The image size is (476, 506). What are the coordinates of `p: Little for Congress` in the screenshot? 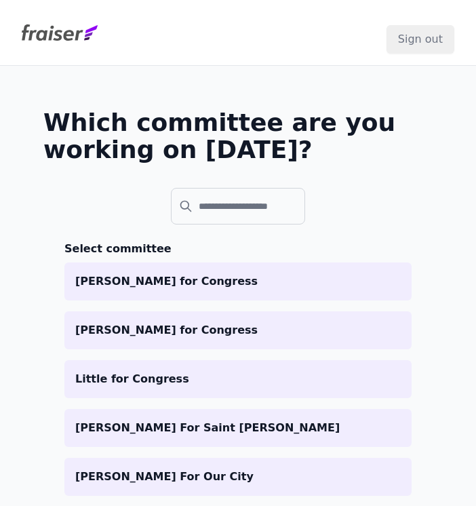 It's located at (238, 379).